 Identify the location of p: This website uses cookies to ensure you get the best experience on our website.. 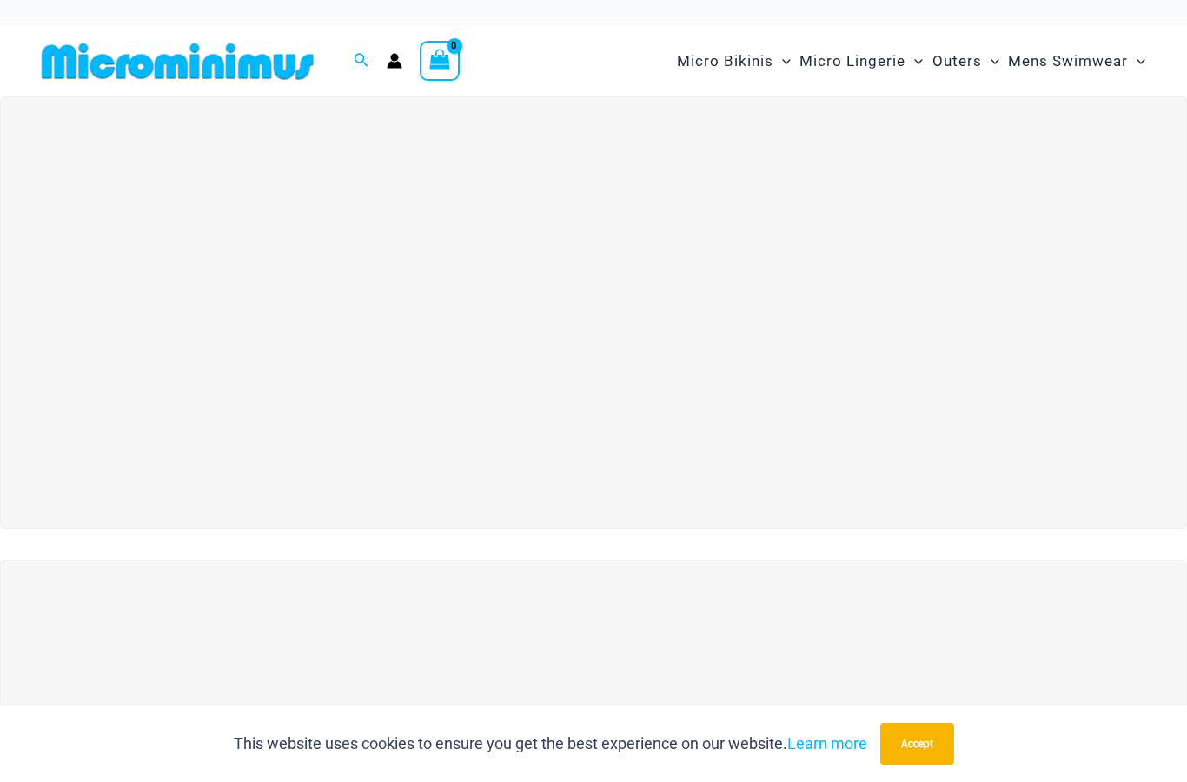
(550, 744).